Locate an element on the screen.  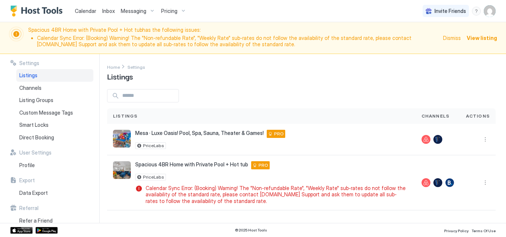
span: Dismiss is located at coordinates (452, 38).